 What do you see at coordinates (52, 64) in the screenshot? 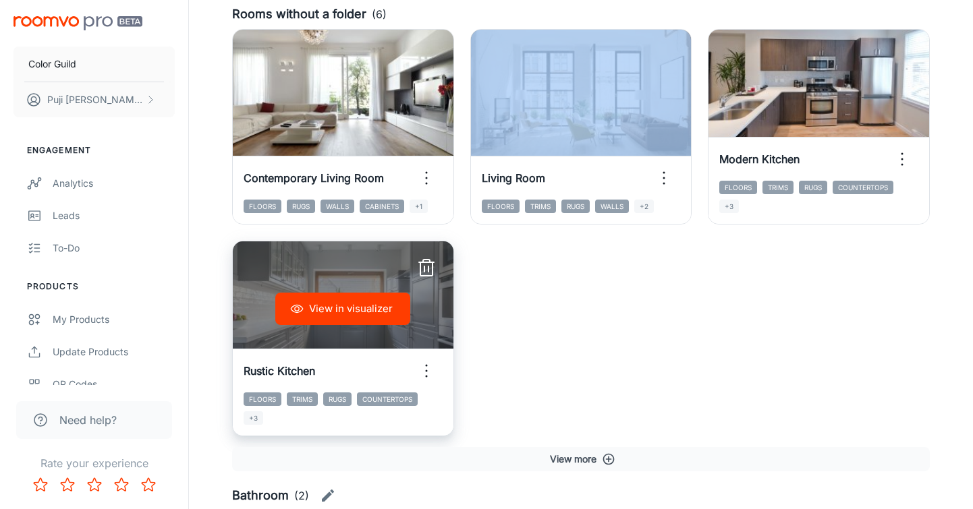
I see `p: Color Guild` at bounding box center [52, 64].